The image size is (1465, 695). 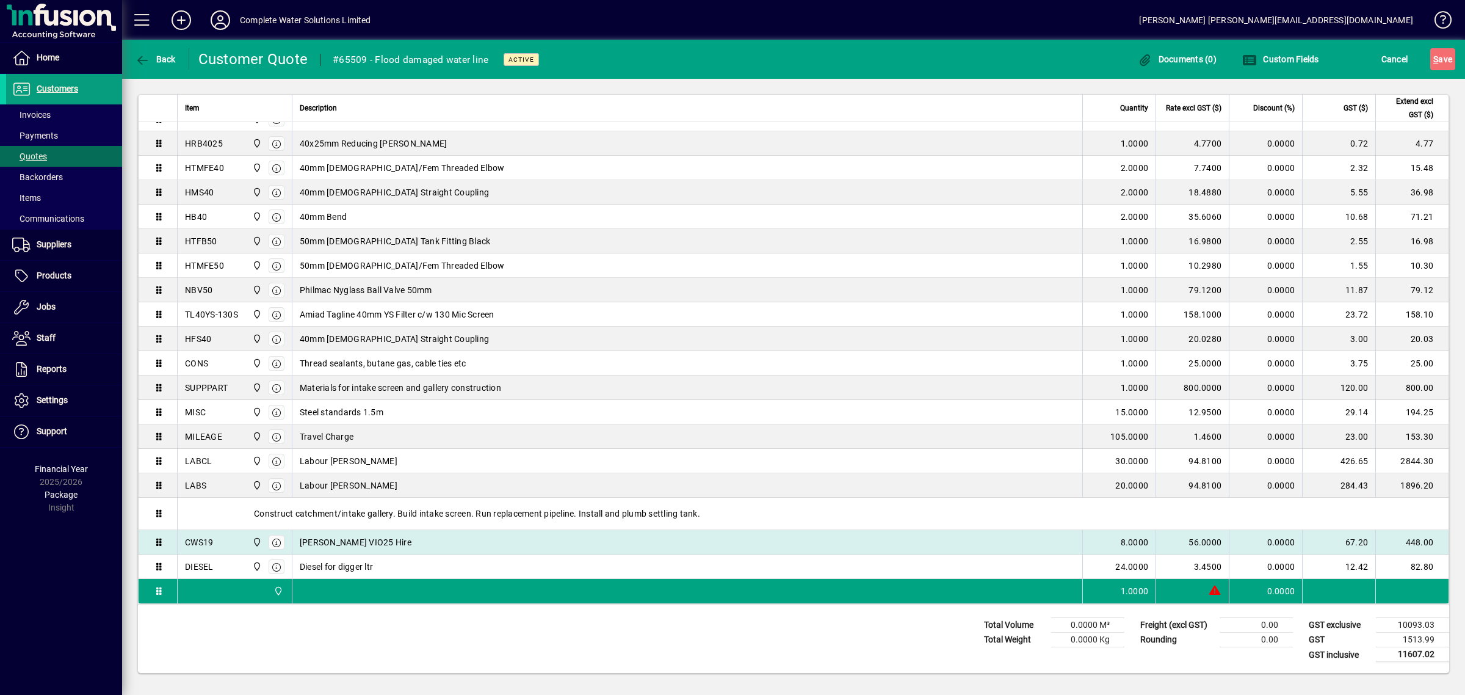 I want to click on div: MISC, so click(x=195, y=412).